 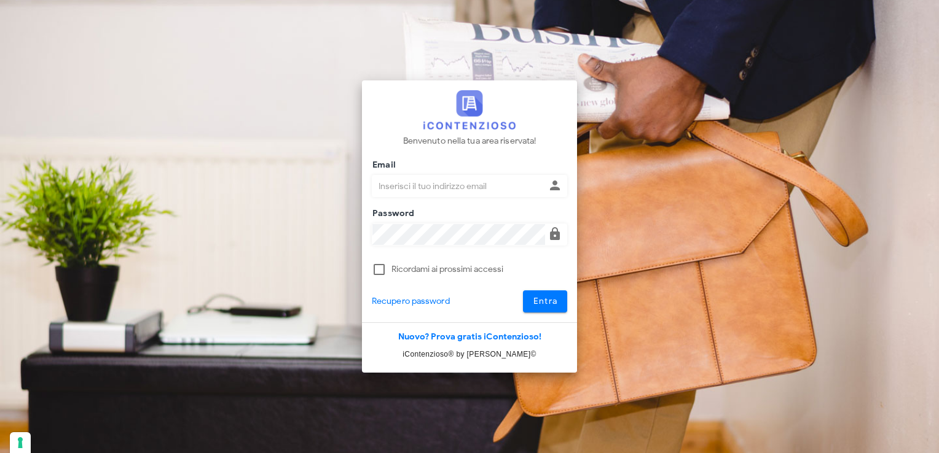 What do you see at coordinates (545, 302) in the screenshot?
I see `button: Entra` at bounding box center [545, 302].